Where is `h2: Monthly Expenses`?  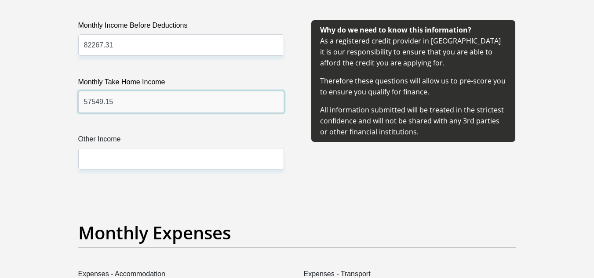 h2: Monthly Expenses is located at coordinates (297, 233).